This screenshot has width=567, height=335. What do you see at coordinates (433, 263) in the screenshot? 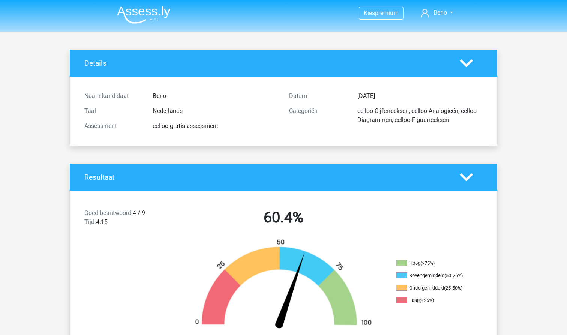
I see `li: Hoog` at bounding box center [433, 263].